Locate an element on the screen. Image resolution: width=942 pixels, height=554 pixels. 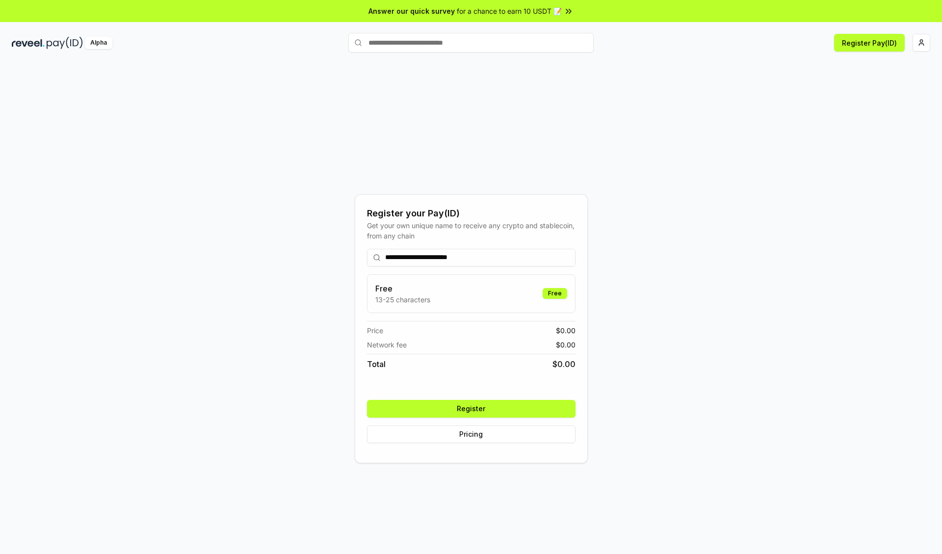
div: Register your Pay(ID) is located at coordinates (471, 213).